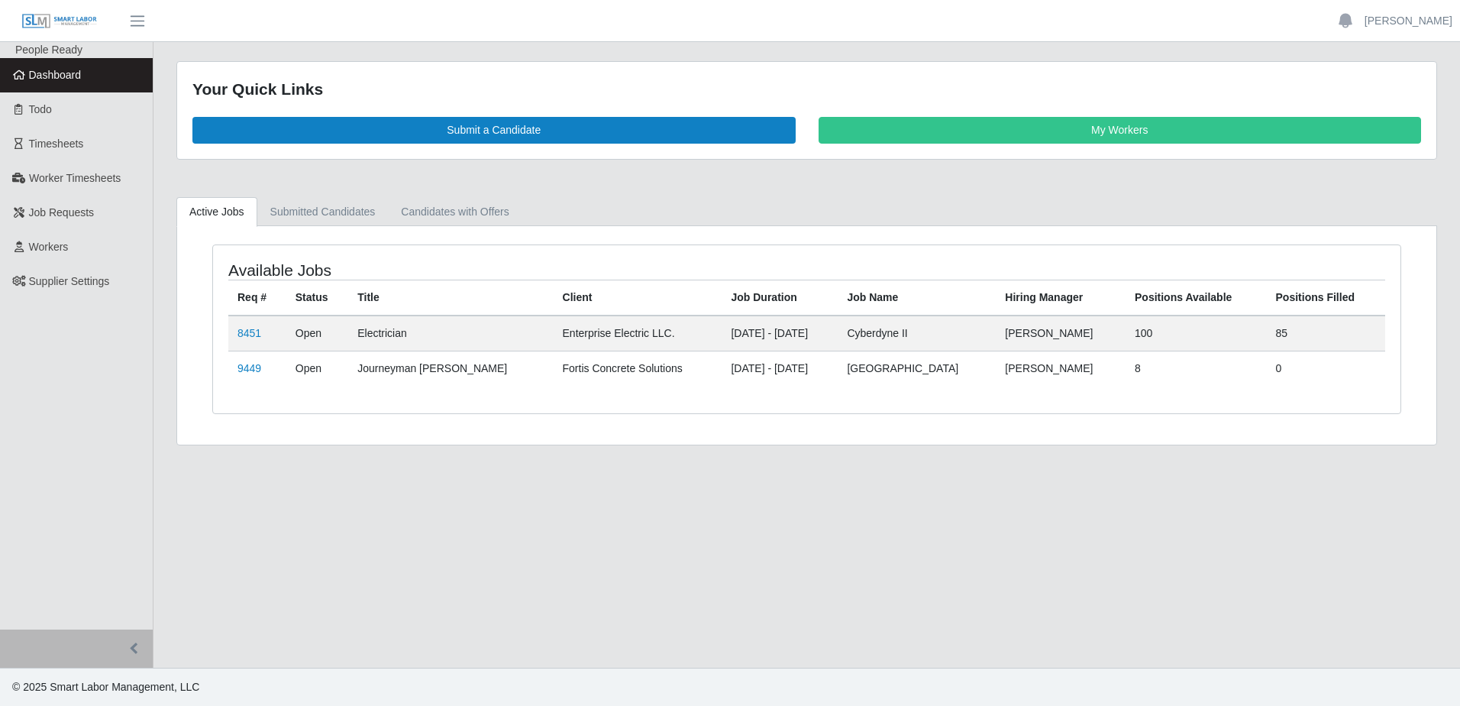 This screenshot has height=706, width=1460. Describe the element at coordinates (60, 21) in the screenshot. I see `img: SLM Logo` at that location.